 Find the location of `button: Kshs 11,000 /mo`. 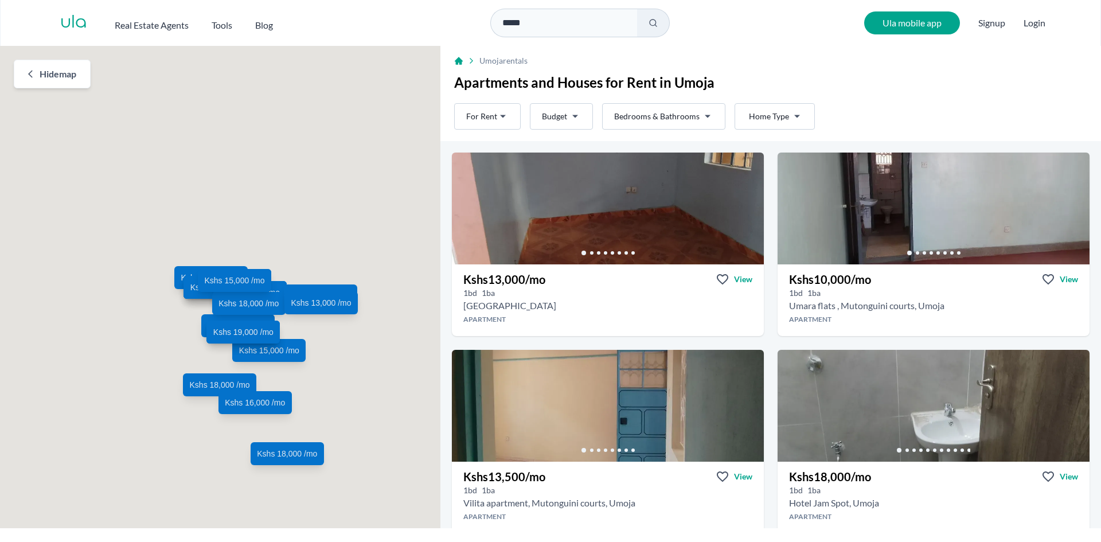

button: Kshs 11,000 /mo is located at coordinates (211, 278).